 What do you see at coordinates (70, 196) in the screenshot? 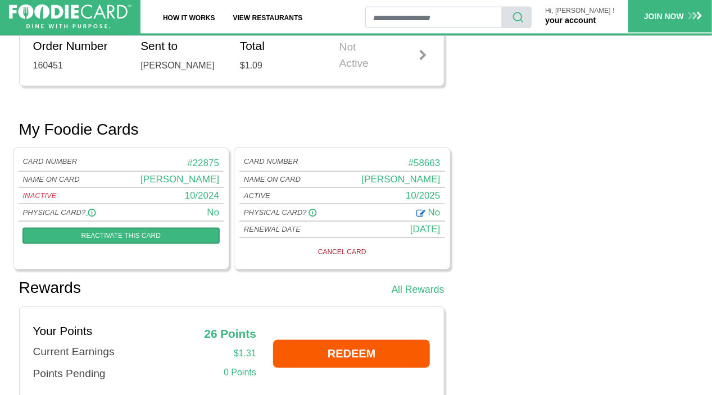
I see `div: INACTIVE` at bounding box center [70, 196].